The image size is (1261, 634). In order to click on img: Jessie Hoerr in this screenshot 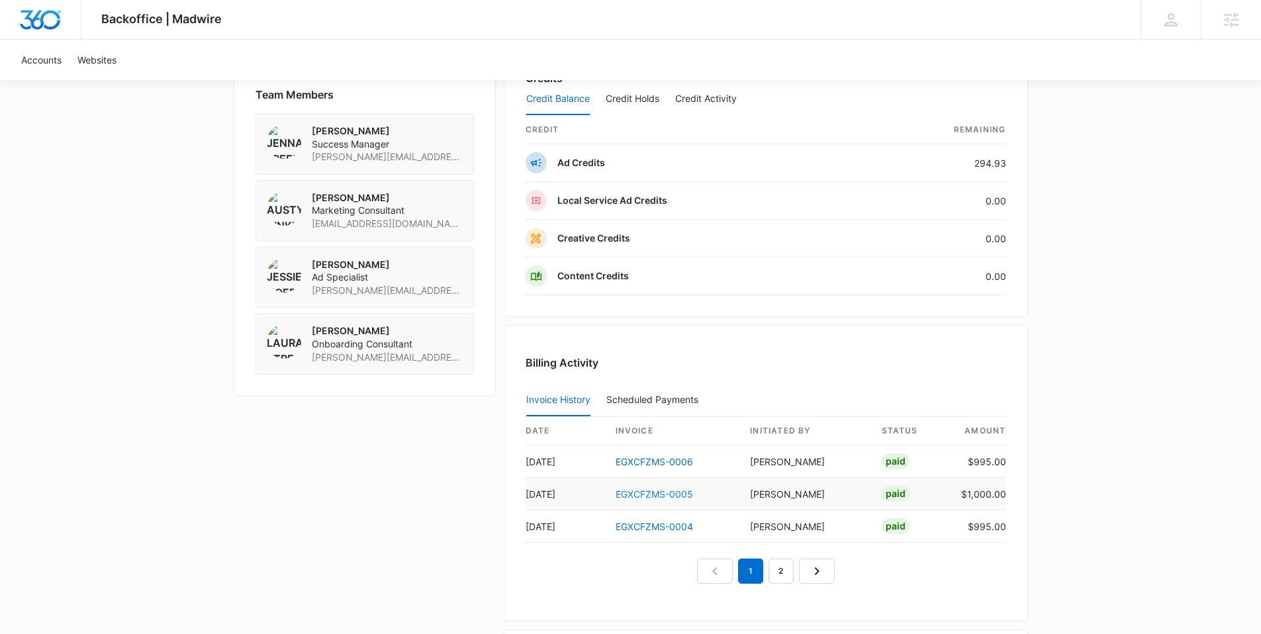, I will do `click(284, 275)`.